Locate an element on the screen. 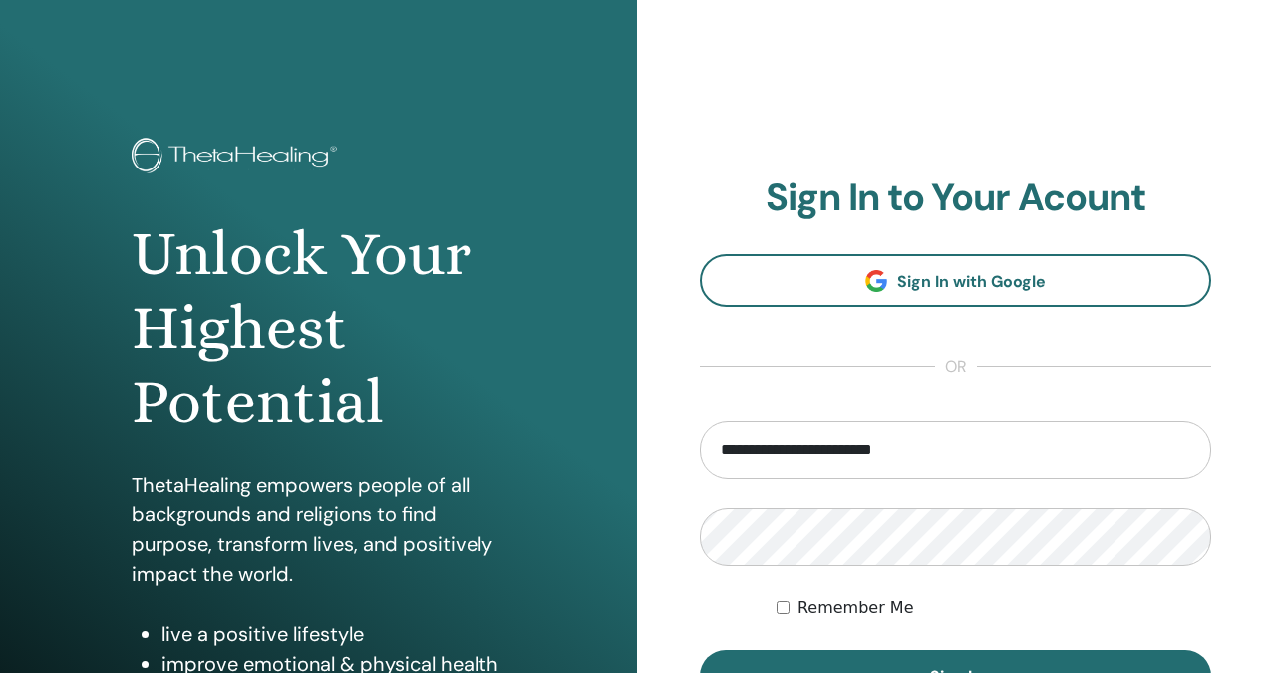 The height and width of the screenshot is (673, 1274). li: live a positive lifestyle is located at coordinates (334, 634).